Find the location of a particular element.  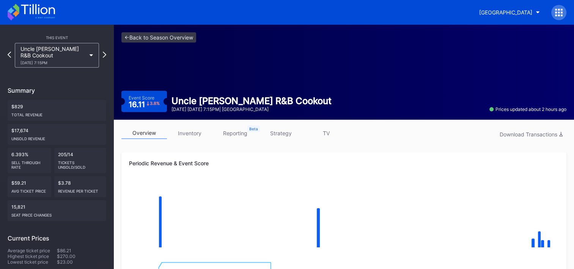

div: Unsold Revenue is located at coordinates (57, 137).